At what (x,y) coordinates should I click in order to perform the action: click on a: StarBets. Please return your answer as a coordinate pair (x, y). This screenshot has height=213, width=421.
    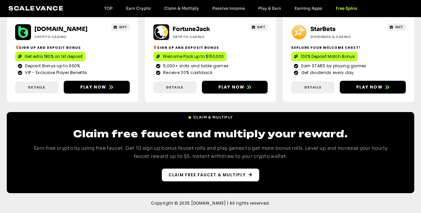
    Looking at the image, I should click on (323, 29).